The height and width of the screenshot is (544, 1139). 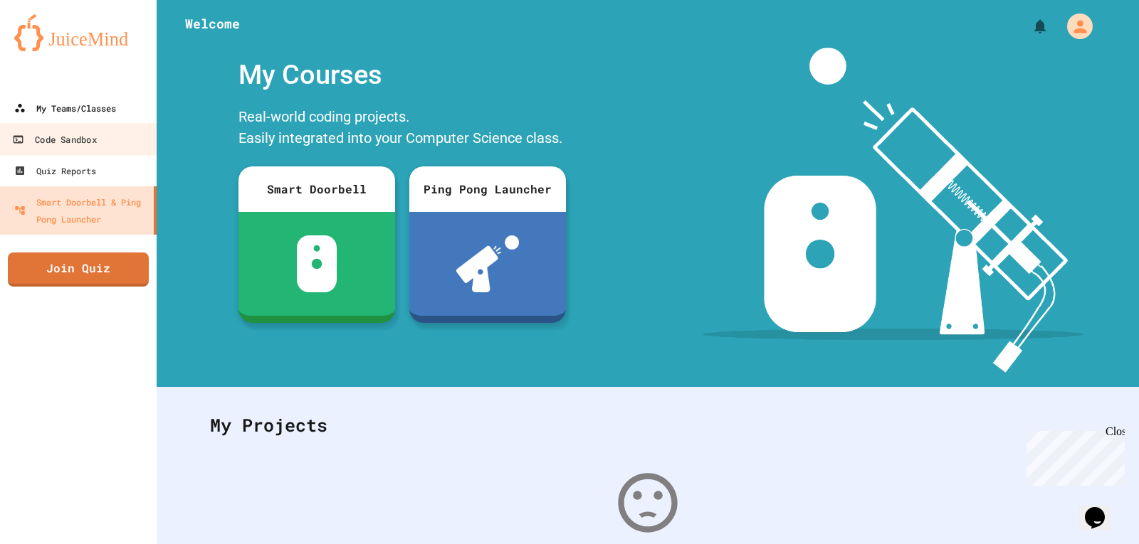 I want to click on a: Join Quiz, so click(x=78, y=270).